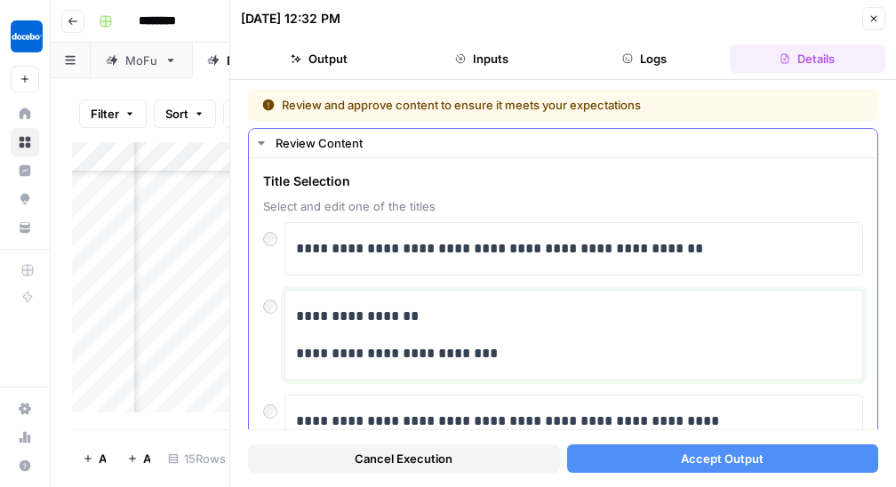  I want to click on span: Add 10 Rows, so click(147, 458).